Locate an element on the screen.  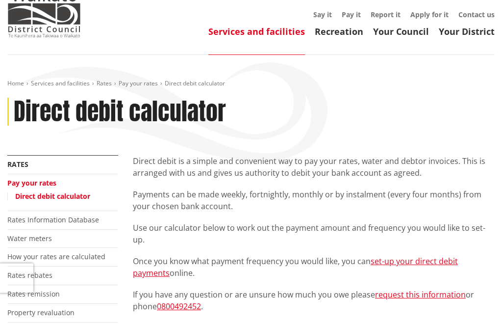
p: Once you know what payment frequency you would like, you can online. is located at coordinates (314, 267).